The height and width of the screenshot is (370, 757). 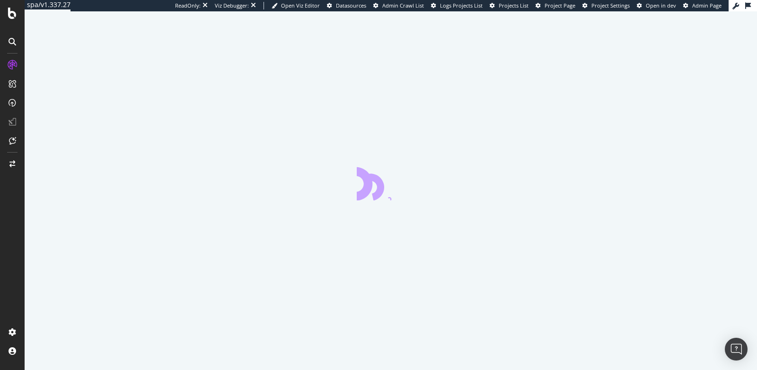 What do you see at coordinates (606, 6) in the screenshot?
I see `a: Project Settings` at bounding box center [606, 6].